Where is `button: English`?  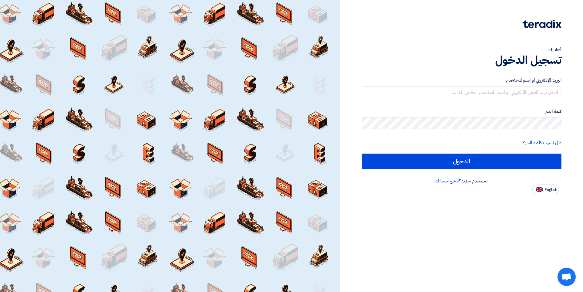
button: English is located at coordinates (546, 189).